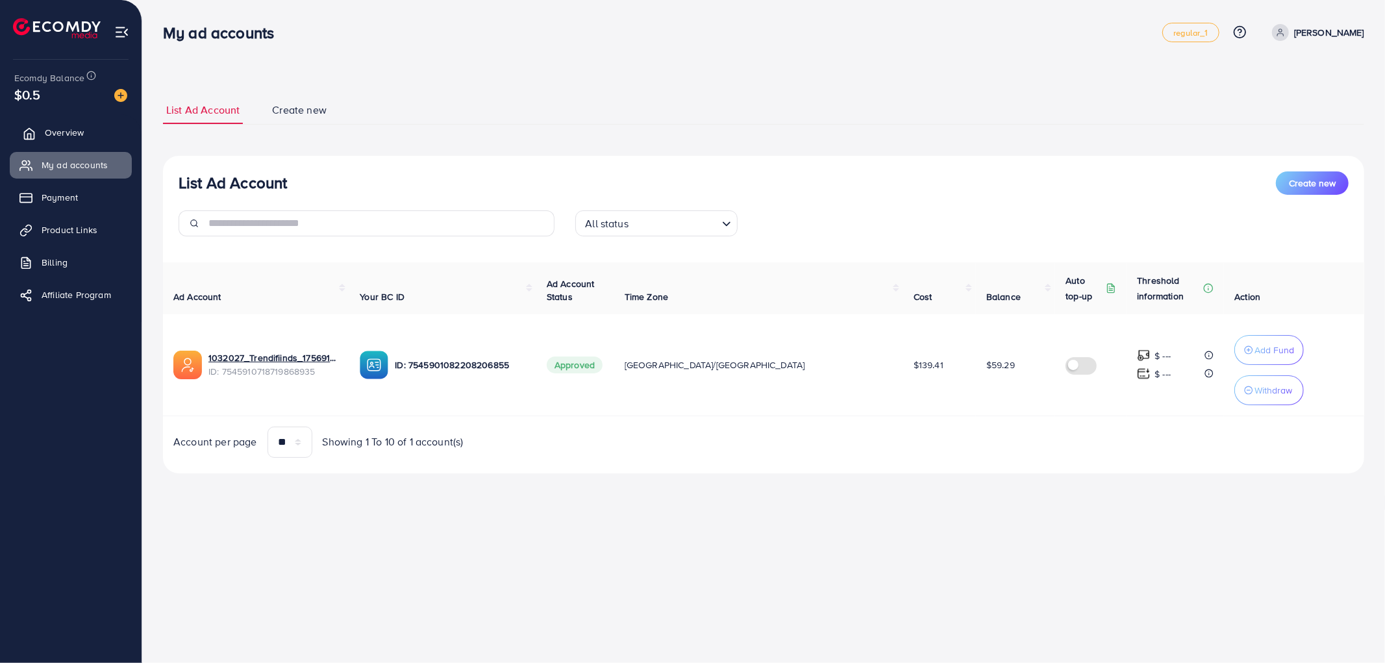  What do you see at coordinates (1169, 288) in the screenshot?
I see `p: Threshold information` at bounding box center [1169, 288].